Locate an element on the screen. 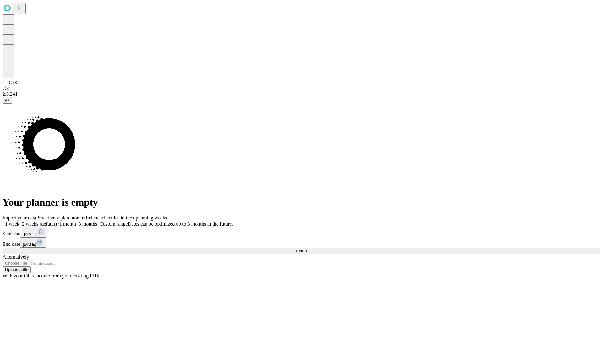 This screenshot has width=603, height=339. span: 1 week is located at coordinates (12, 224).